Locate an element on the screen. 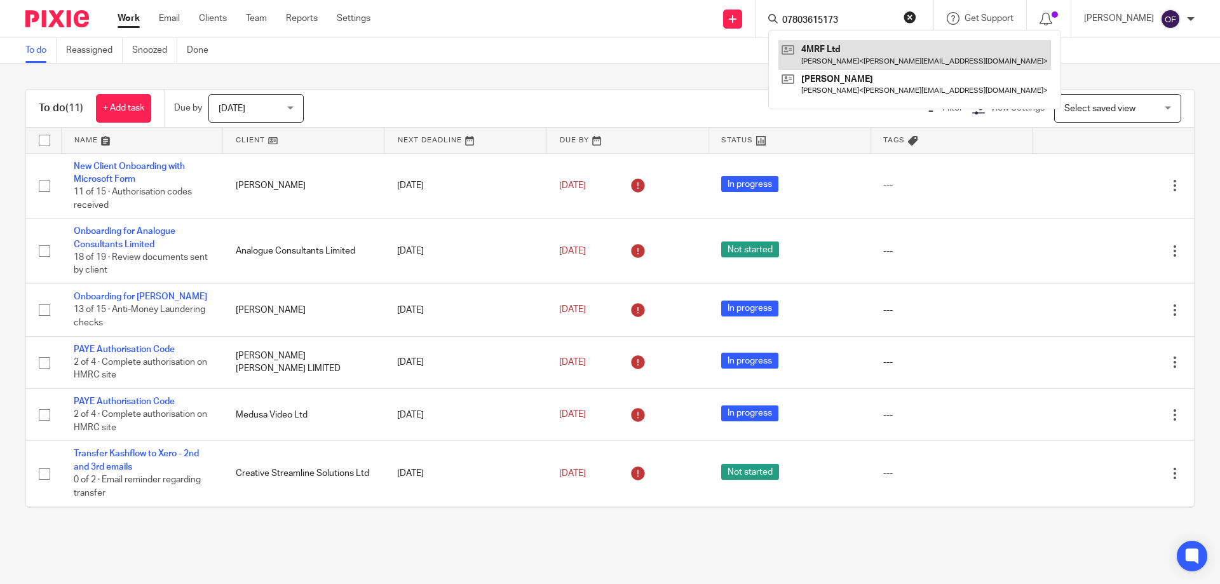 The width and height of the screenshot is (1220, 584). span: Tags is located at coordinates (894, 140).